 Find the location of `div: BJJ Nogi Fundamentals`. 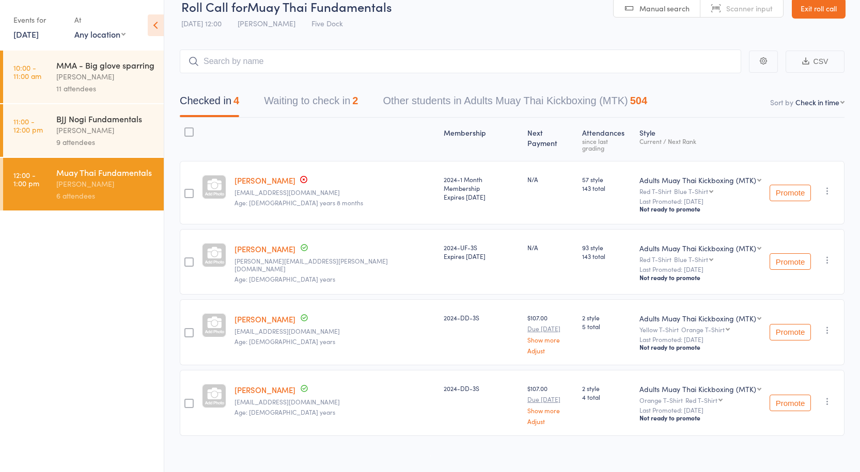

div: BJJ Nogi Fundamentals is located at coordinates (105, 119).